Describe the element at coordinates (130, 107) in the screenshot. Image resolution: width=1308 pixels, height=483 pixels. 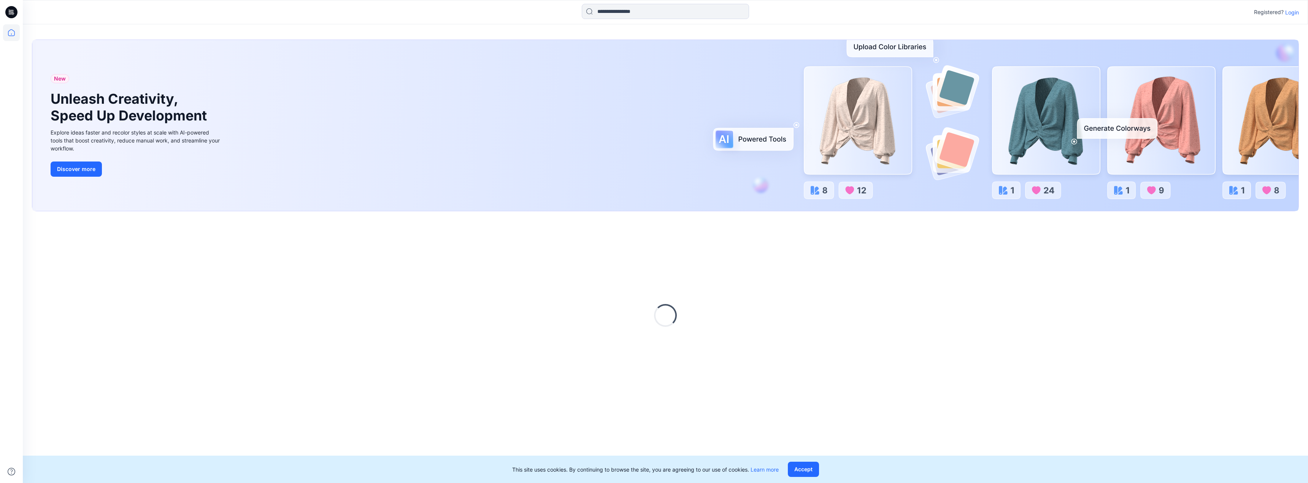
I see `h1: Unleash Creativity, Speed Up Development` at that location.